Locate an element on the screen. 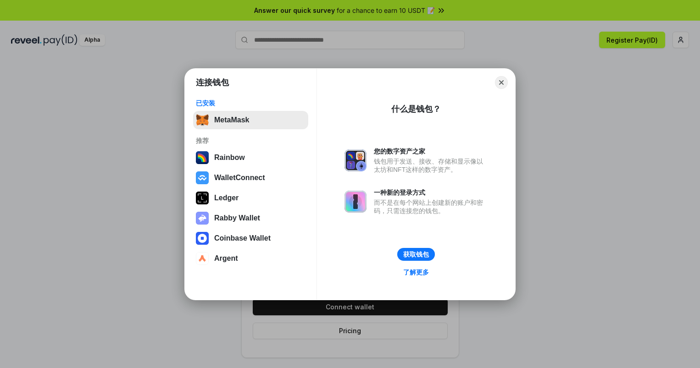 Image resolution: width=700 pixels, height=368 pixels. img: svg+xml,%3Csvg%20xmlns%3D%22http%3A%2F%2Fwww.w3.org%2F2000%2Fsvg%22%20width%3D%2228%22%20height%3... is located at coordinates (202, 198).